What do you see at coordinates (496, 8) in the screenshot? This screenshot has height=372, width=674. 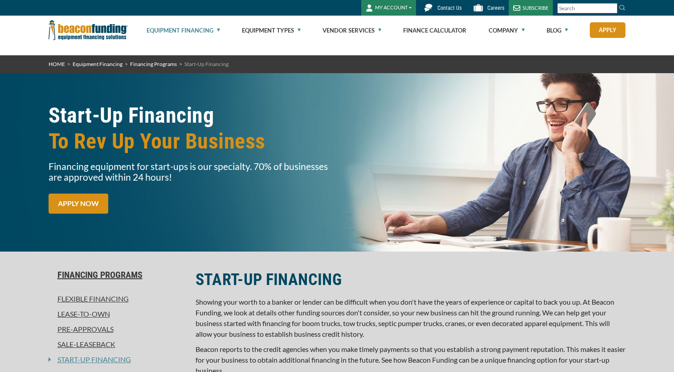 I see `span: Careers` at bounding box center [496, 8].